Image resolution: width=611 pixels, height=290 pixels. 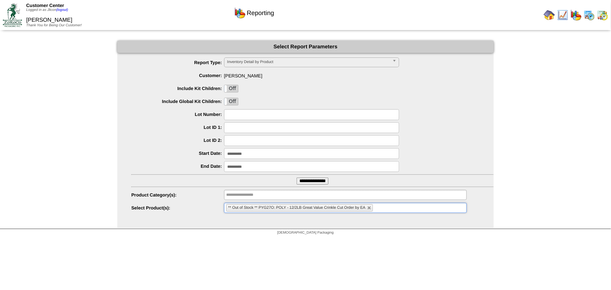 What do you see at coordinates (12, 15) in the screenshot?
I see `img: ZoRoCo_Logo(Green%26Foil)%20jpg.webp` at bounding box center [12, 15].